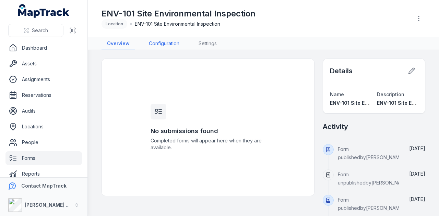 The image size is (439, 216). Describe the element at coordinates (164, 44) in the screenshot. I see `a: Configuration` at that location.